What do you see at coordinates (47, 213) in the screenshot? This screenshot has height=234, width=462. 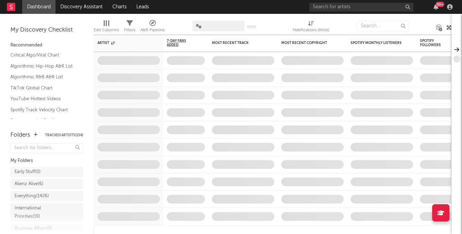 I see `a: International Priorities(19)` at bounding box center [47, 213].